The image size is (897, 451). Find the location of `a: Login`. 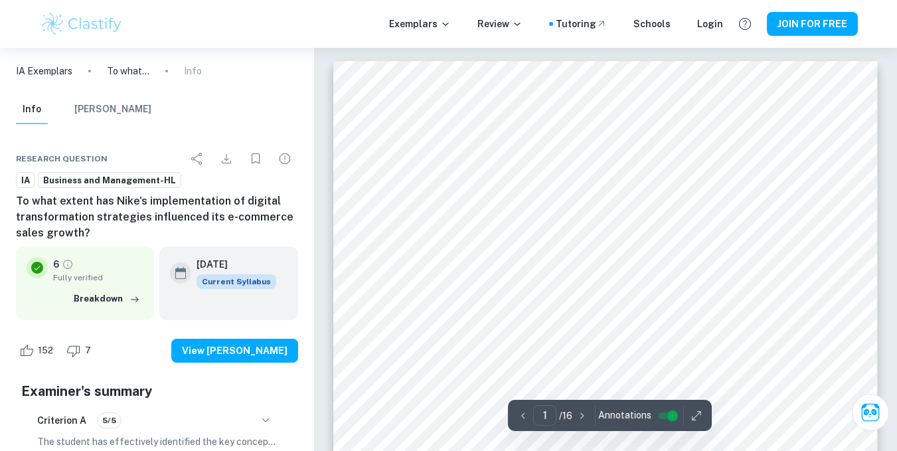

a: Login is located at coordinates (710, 24).